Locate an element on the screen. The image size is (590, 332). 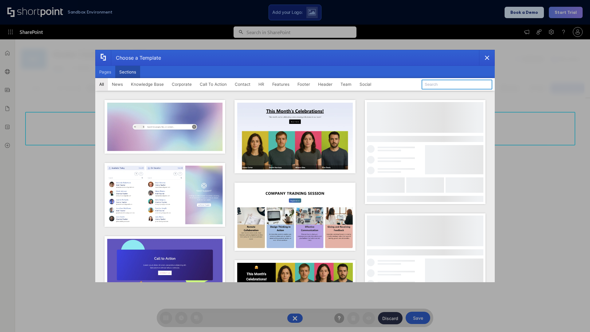
button: Team is located at coordinates (346, 84).